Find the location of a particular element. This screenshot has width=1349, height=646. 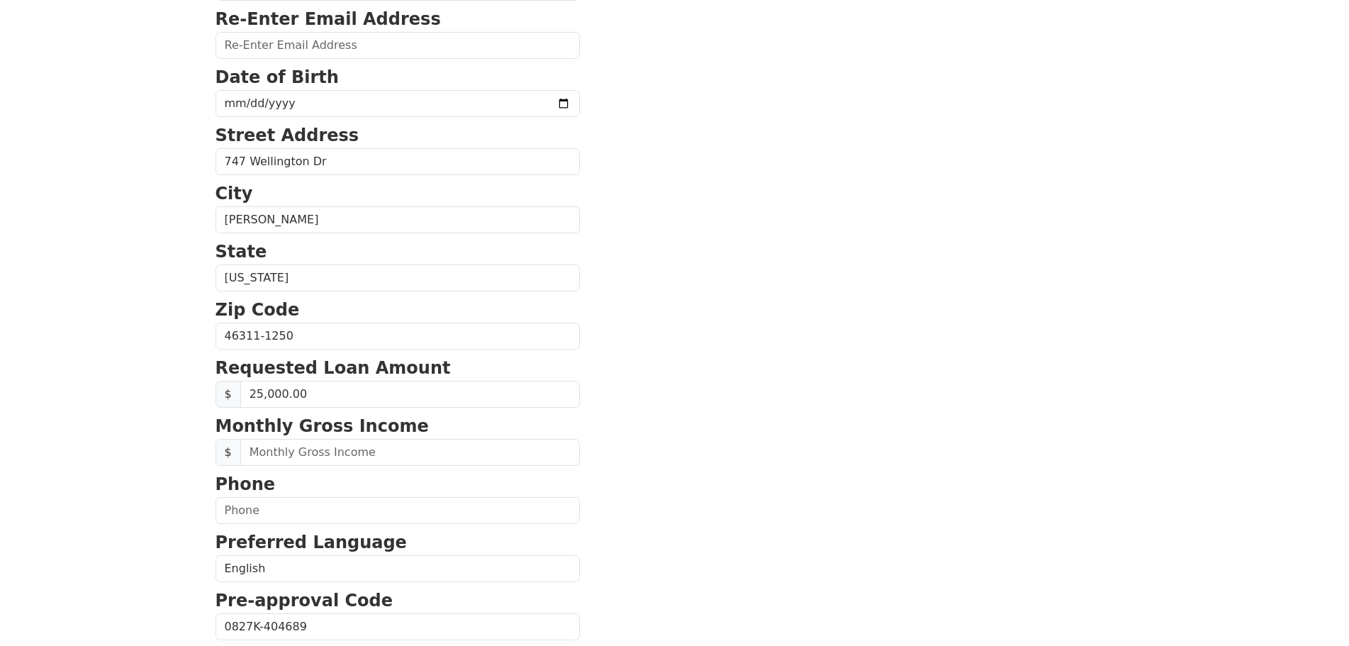

input: Monthly Gross Income is located at coordinates (410, 452).